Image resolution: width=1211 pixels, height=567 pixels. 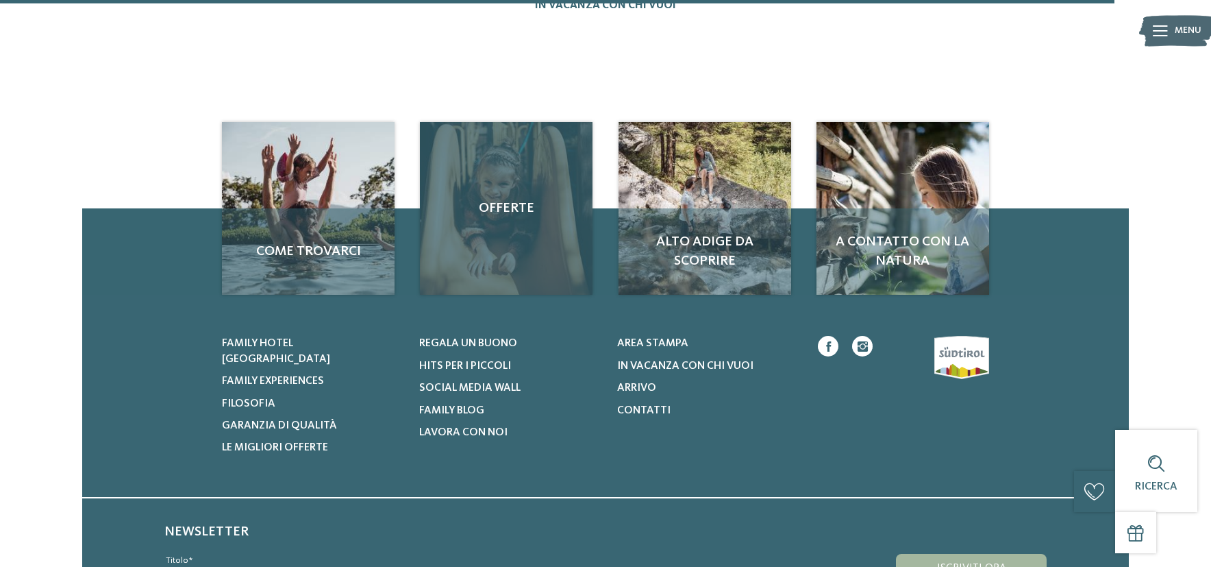 What do you see at coordinates (312, 381) in the screenshot?
I see `a: Family experiences` at bounding box center [312, 381].